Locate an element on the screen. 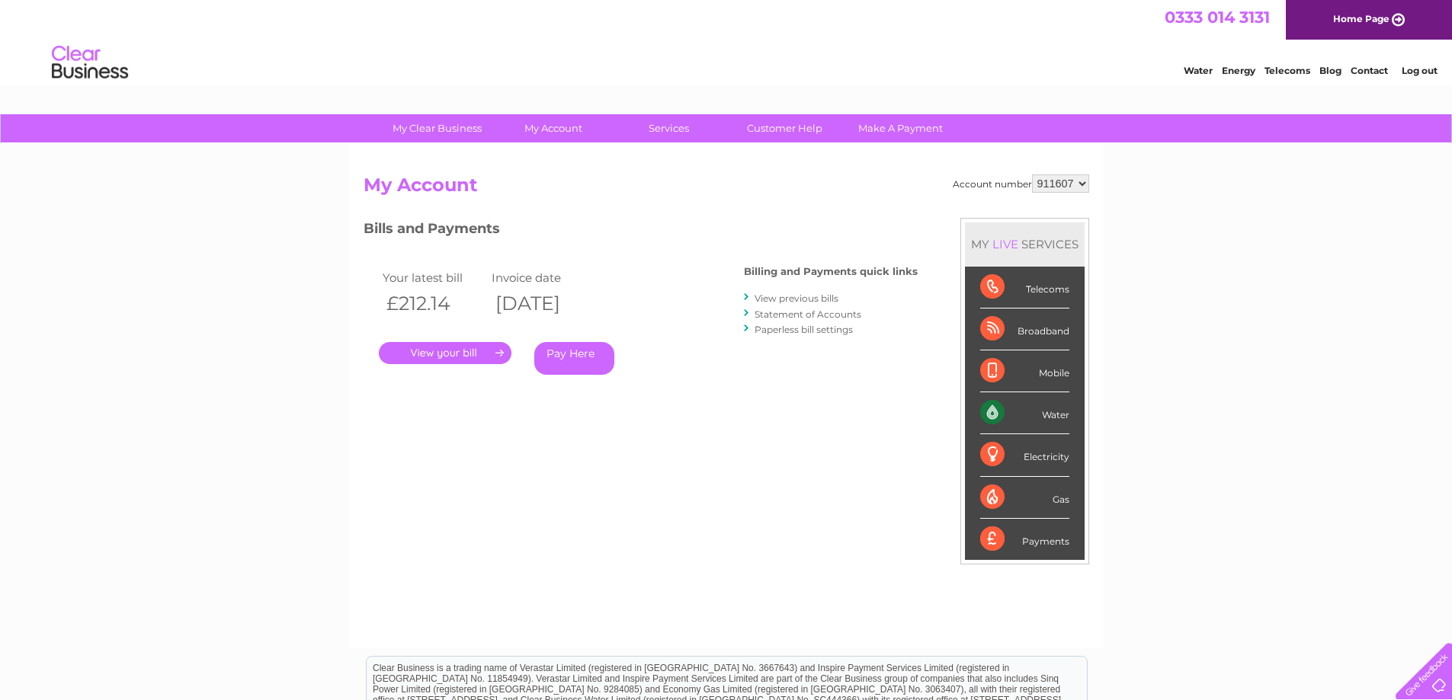 The image size is (1452, 700). a: Paperless bill settings is located at coordinates (803, 329).